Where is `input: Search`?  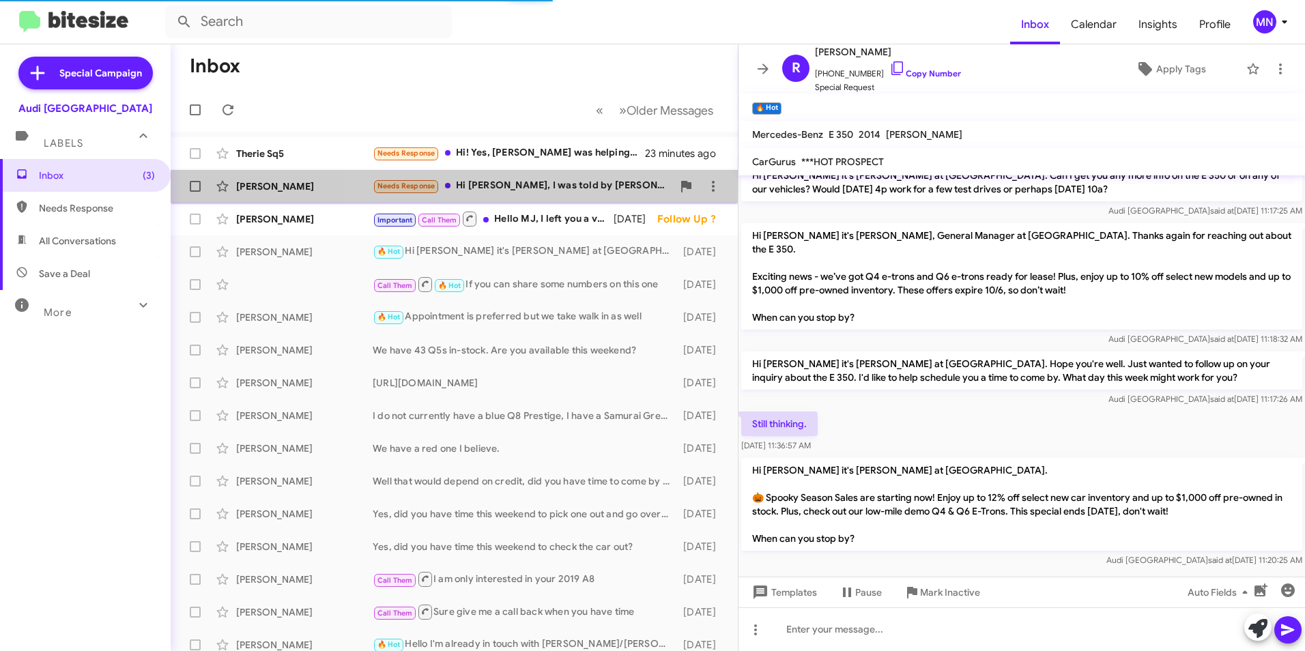 input: Search is located at coordinates (308, 22).